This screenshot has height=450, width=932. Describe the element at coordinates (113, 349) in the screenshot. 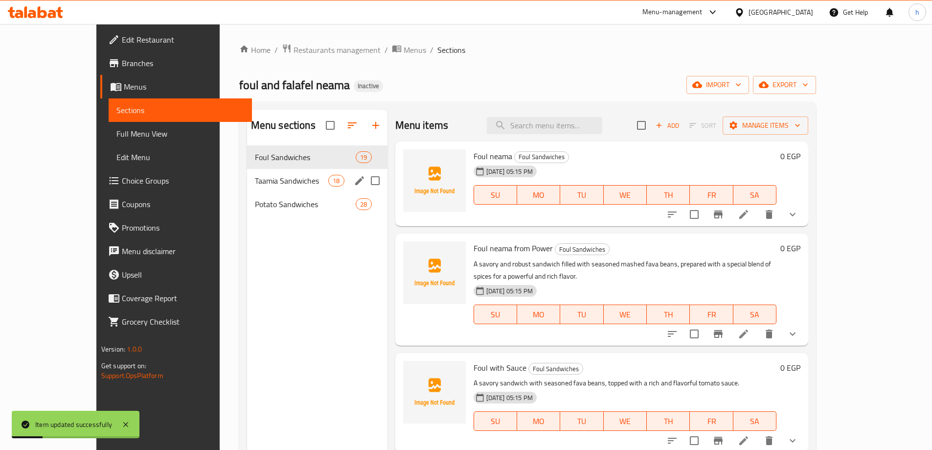

I see `span: Version:` at that location.